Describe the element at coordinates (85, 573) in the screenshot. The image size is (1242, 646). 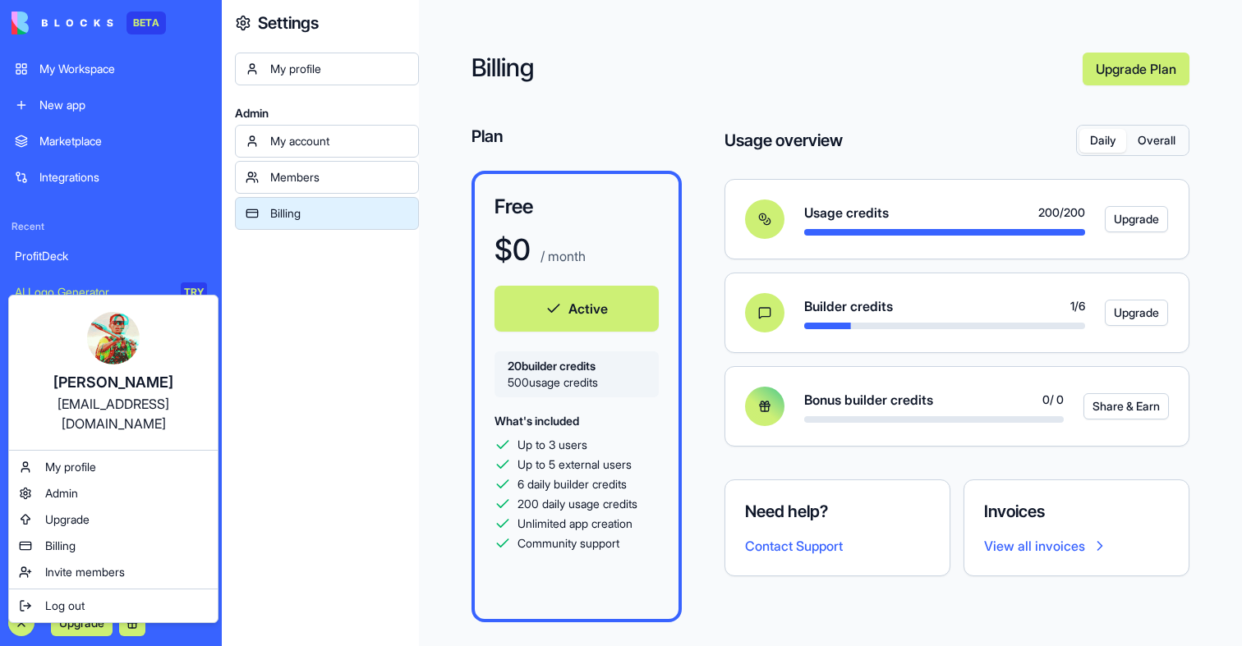
I see `span: Invite members` at that location.